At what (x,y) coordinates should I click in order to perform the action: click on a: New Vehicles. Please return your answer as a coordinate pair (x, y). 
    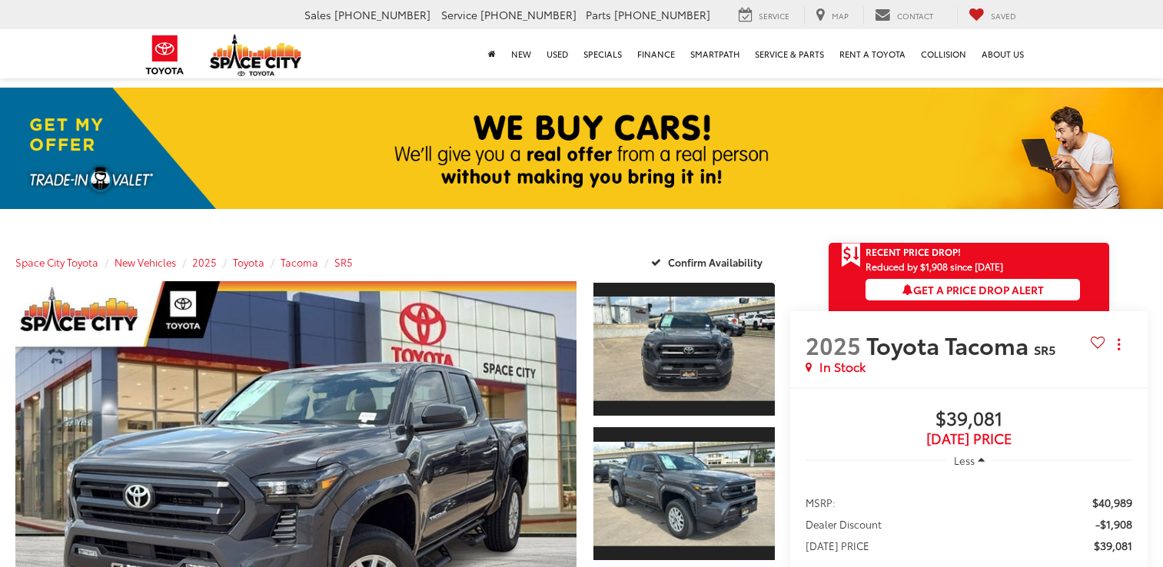
    Looking at the image, I should click on (145, 262).